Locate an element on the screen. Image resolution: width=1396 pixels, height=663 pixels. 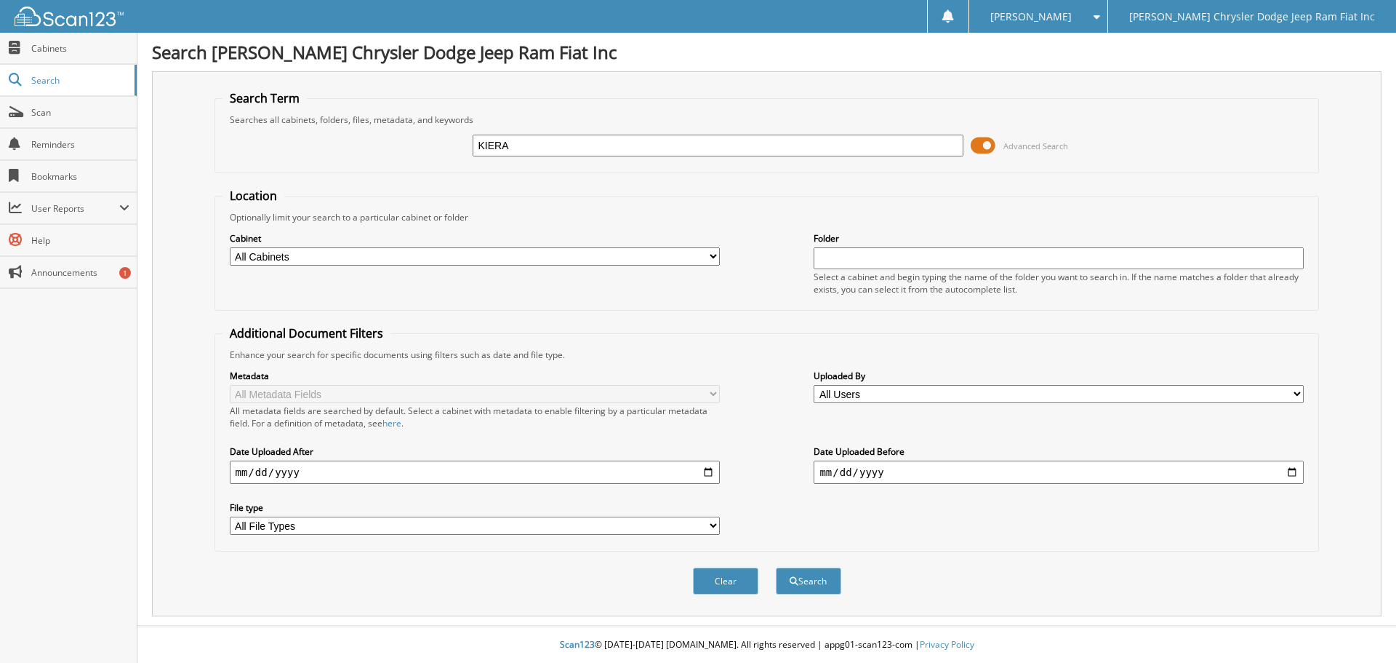
label: Date Uploaded After is located at coordinates (475, 451).